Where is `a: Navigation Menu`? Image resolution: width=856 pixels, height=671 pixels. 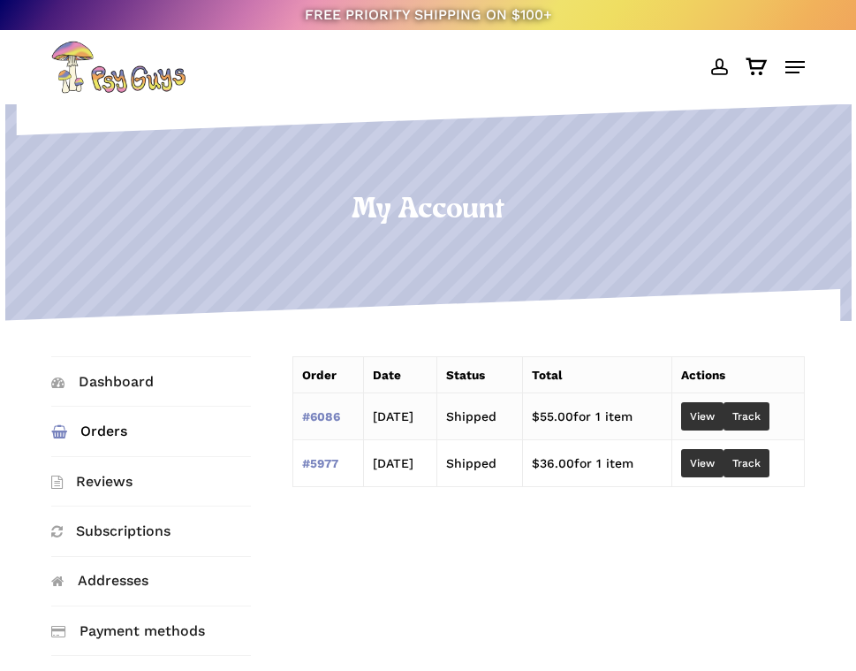
a: Navigation Menu is located at coordinates (795, 67).